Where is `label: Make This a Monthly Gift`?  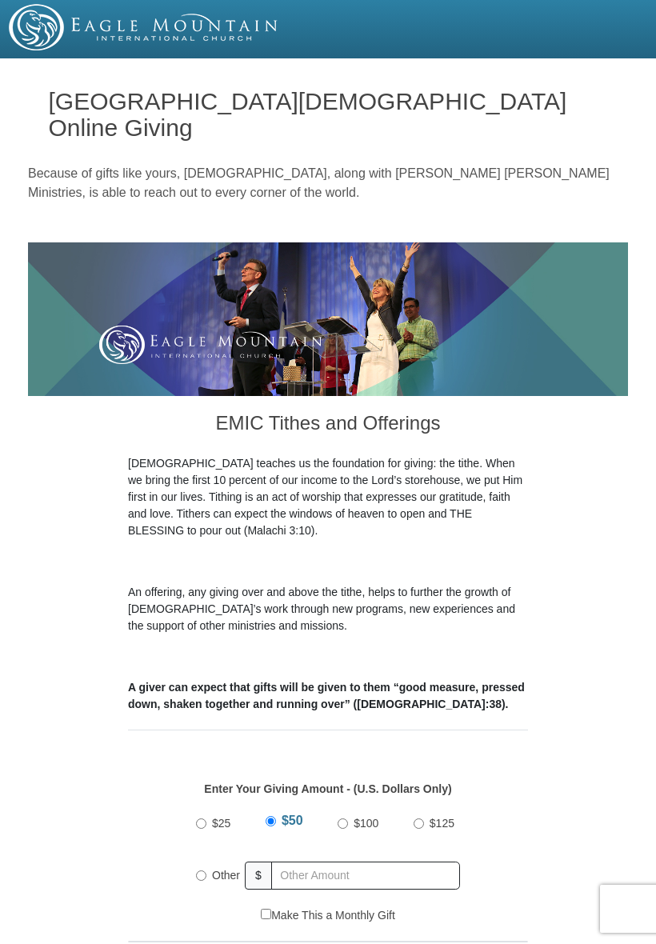
label: Make This a Monthly Gift is located at coordinates (328, 915).